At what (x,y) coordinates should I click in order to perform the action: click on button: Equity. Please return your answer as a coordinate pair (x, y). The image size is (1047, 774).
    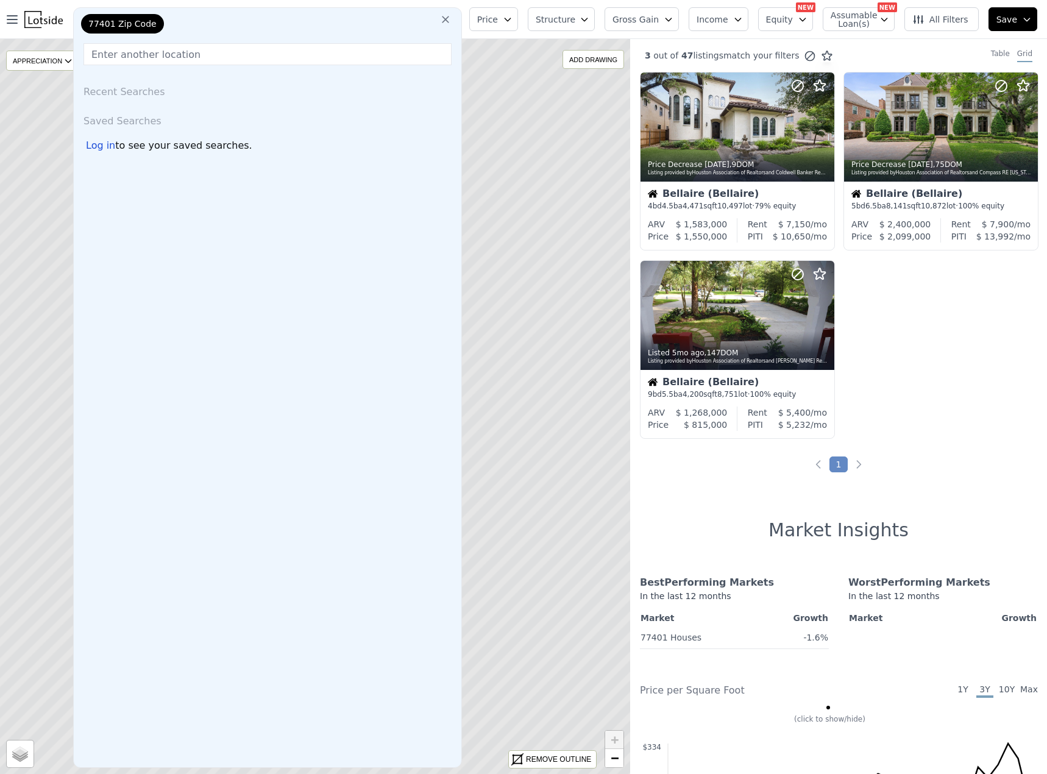
    Looking at the image, I should click on (786, 19).